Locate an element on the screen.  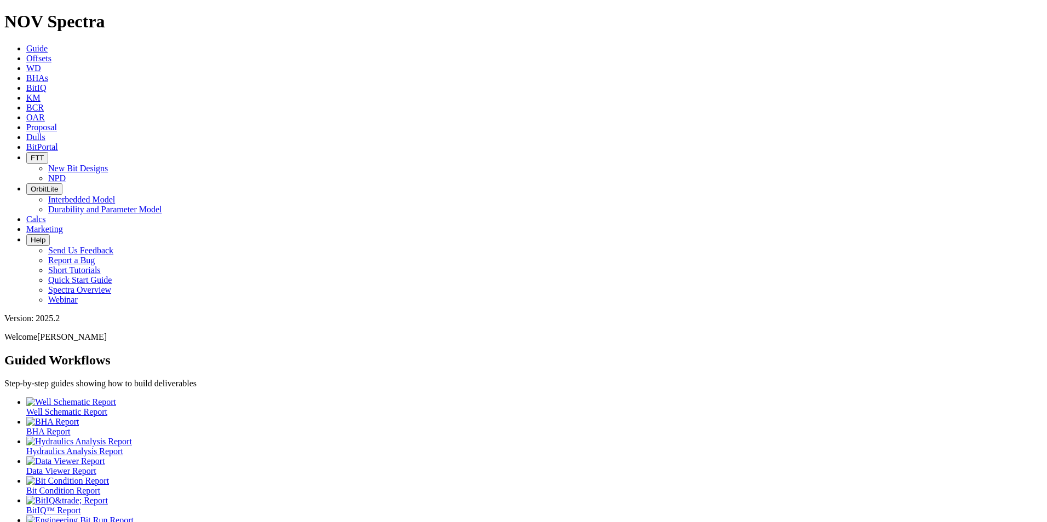
span: Help is located at coordinates (38, 240).